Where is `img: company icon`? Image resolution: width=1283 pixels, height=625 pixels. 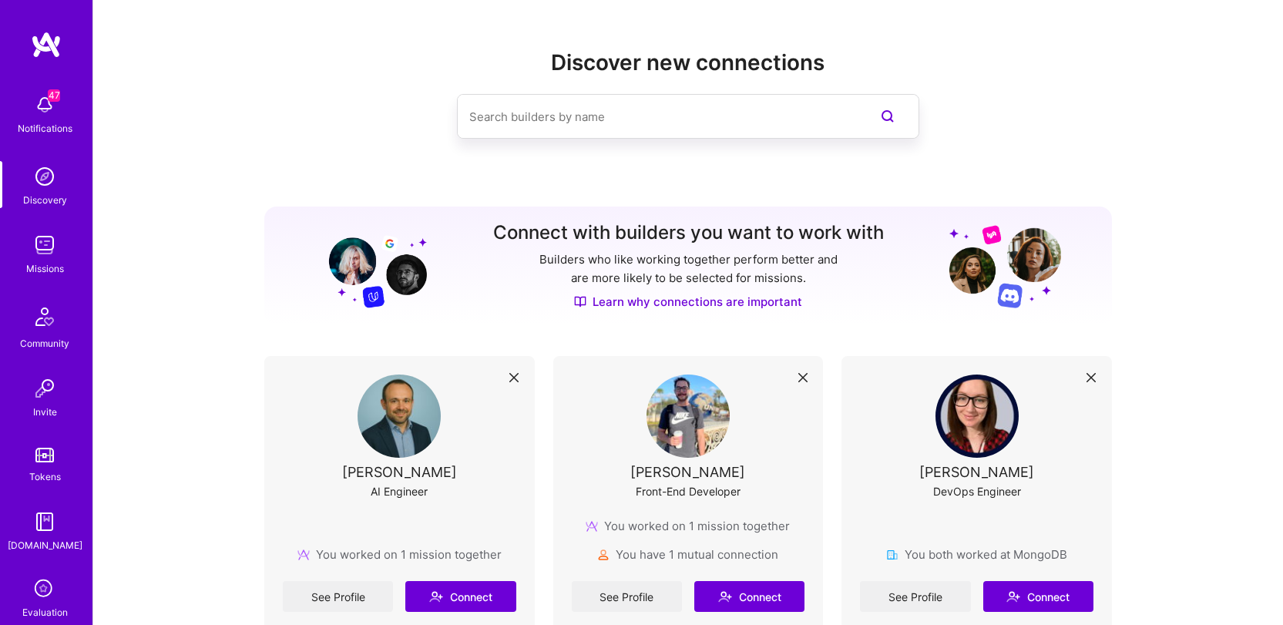
img: company icon is located at coordinates (892, 555).